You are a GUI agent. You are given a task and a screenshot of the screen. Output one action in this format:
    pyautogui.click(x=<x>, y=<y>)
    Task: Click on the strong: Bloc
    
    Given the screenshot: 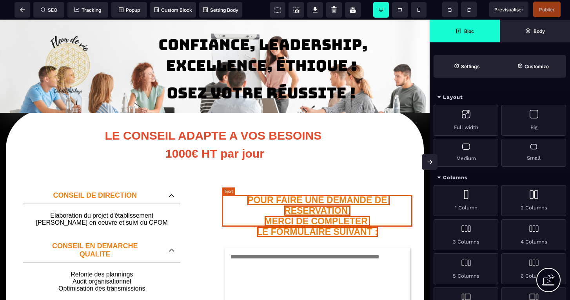 What is the action you would take?
    pyautogui.click(x=469, y=31)
    